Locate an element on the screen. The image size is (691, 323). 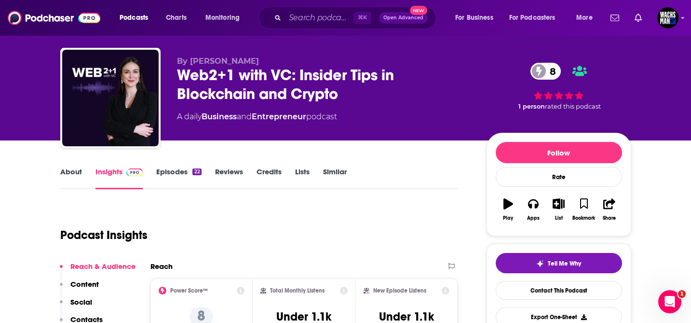
img: User Profile is located at coordinates (668, 18).